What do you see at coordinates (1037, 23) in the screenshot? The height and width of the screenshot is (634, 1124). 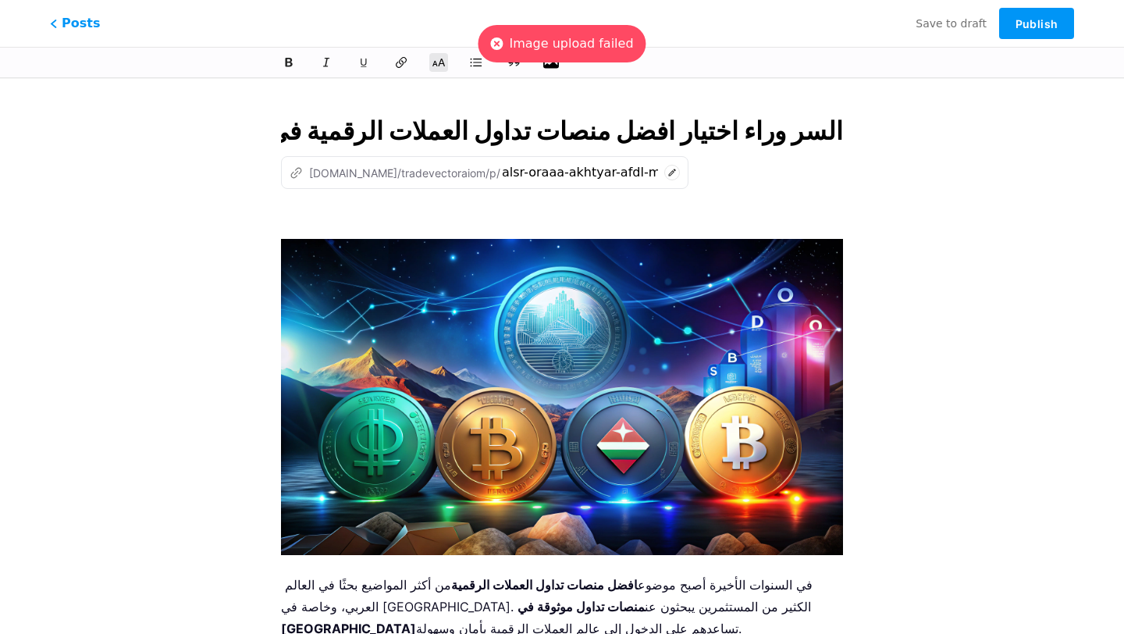 I see `span: Publish` at bounding box center [1037, 23].